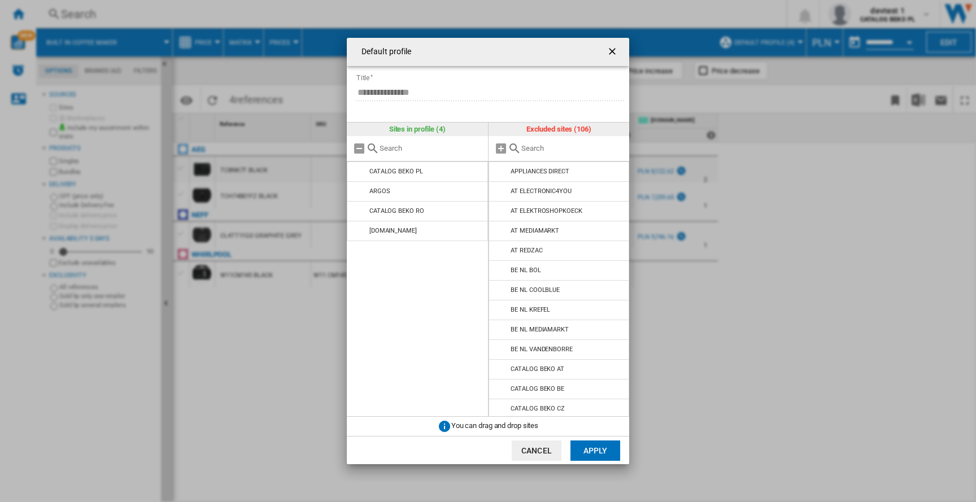 Image resolution: width=976 pixels, height=502 pixels. I want to click on span: You can drag and drop sites, so click(495, 426).